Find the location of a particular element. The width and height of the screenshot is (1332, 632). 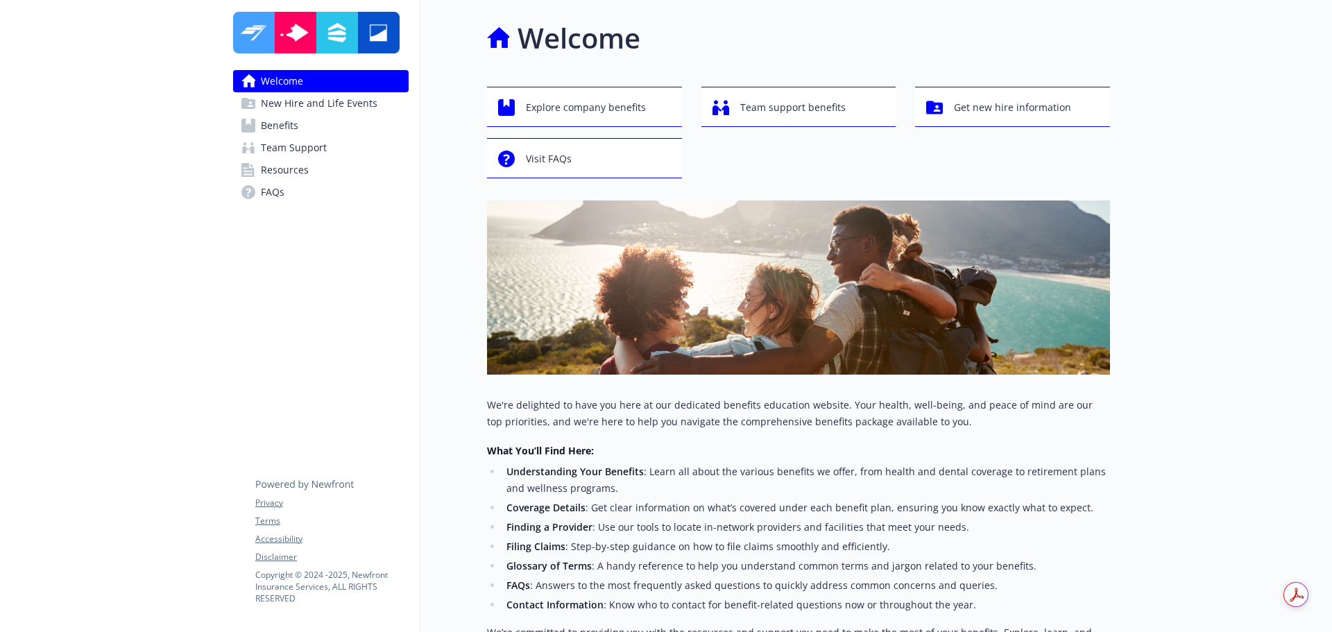

li: : Use our tools to locate in-network providers and facilities that meet your needs. is located at coordinates (806, 527).